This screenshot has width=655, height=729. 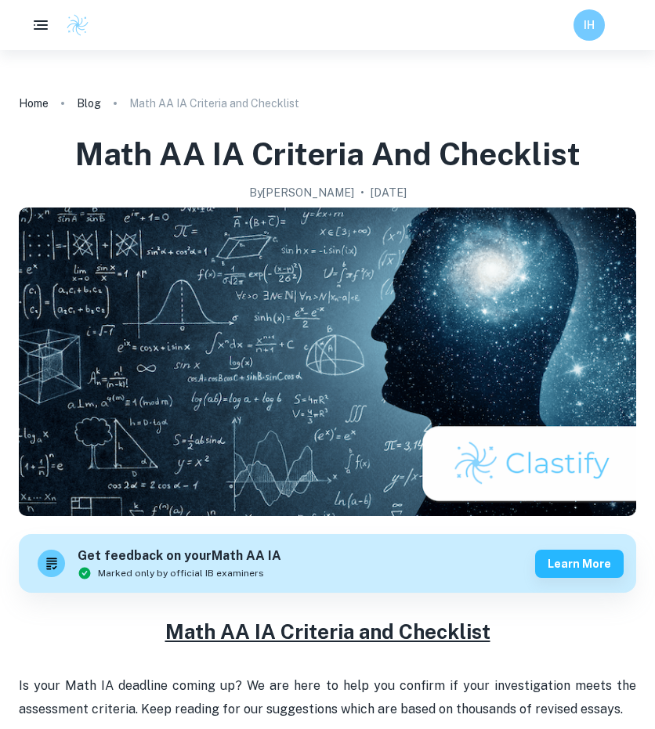 What do you see at coordinates (214, 103) in the screenshot?
I see `p: Math AA IA Criteria and Checklist` at bounding box center [214, 103].